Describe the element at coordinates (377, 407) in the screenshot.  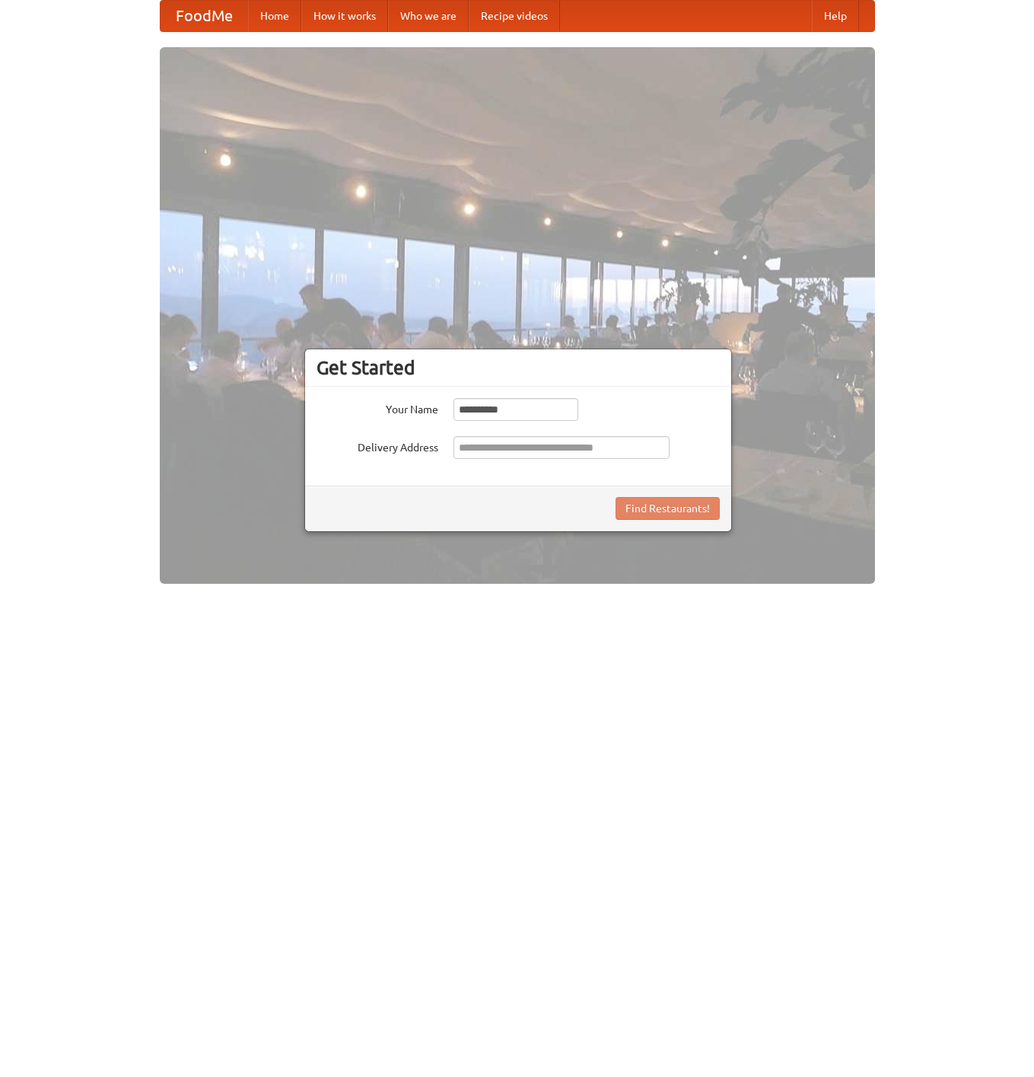
I see `label: Your Name` at that location.